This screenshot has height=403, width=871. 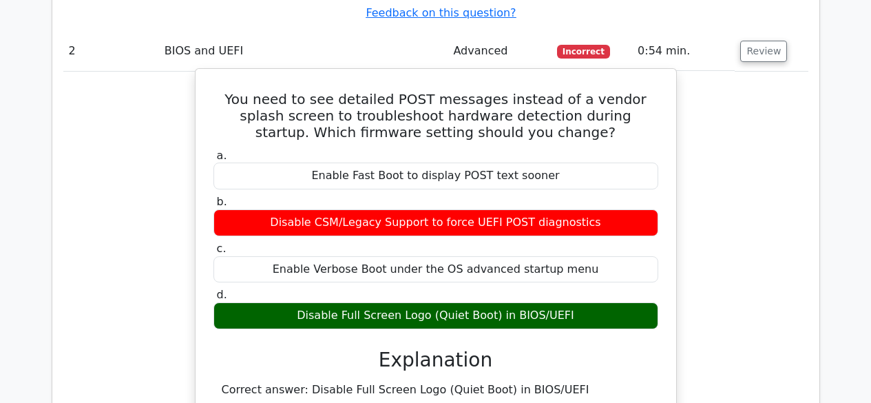 What do you see at coordinates (436, 360) in the screenshot?
I see `h3: Explanation` at bounding box center [436, 360].